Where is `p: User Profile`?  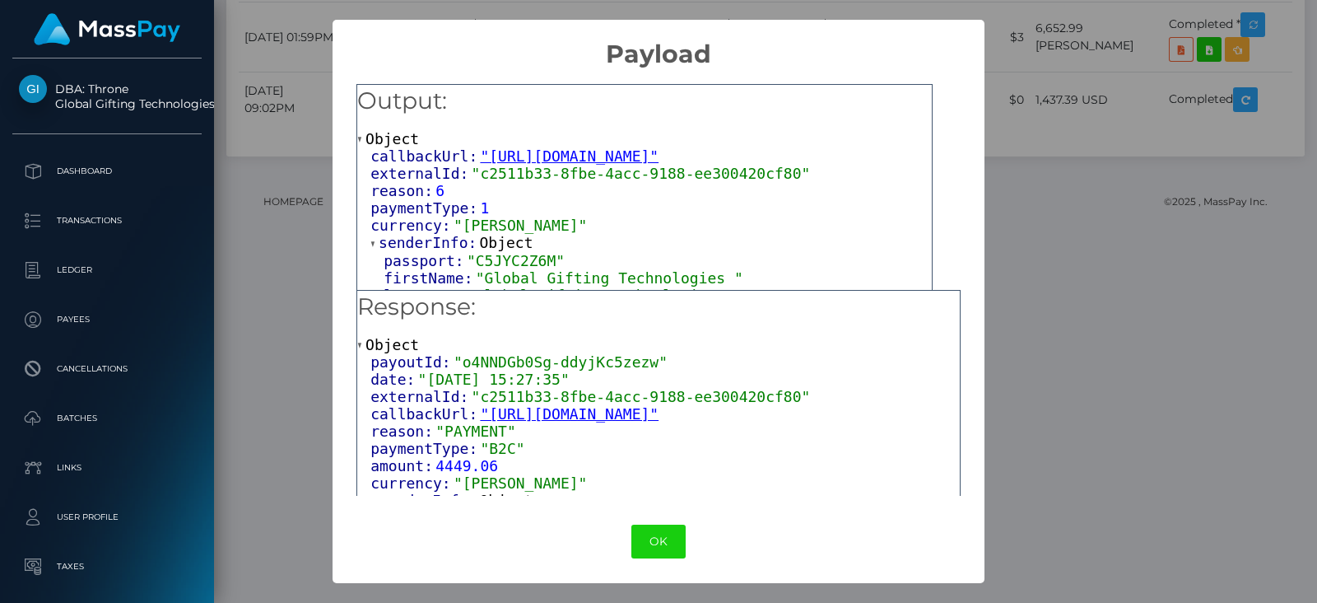
p: User Profile is located at coordinates (107, 517).